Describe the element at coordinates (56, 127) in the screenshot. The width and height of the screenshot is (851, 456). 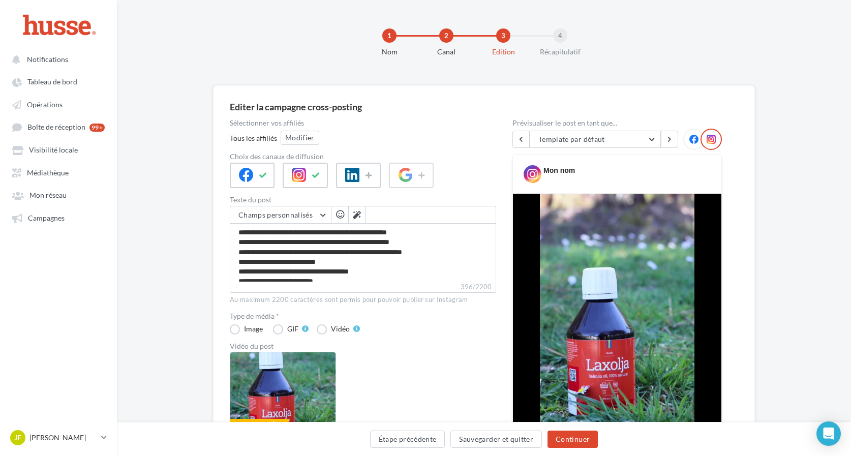
I see `span: Boîte de réception` at that location.